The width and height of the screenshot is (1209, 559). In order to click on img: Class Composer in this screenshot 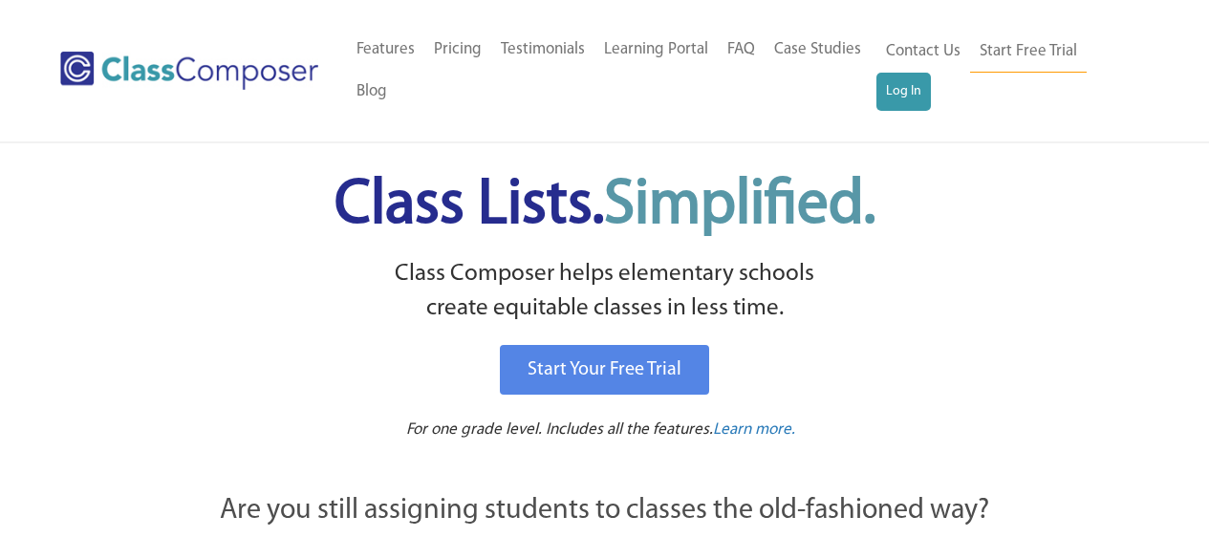, I will do `click(189, 71)`.